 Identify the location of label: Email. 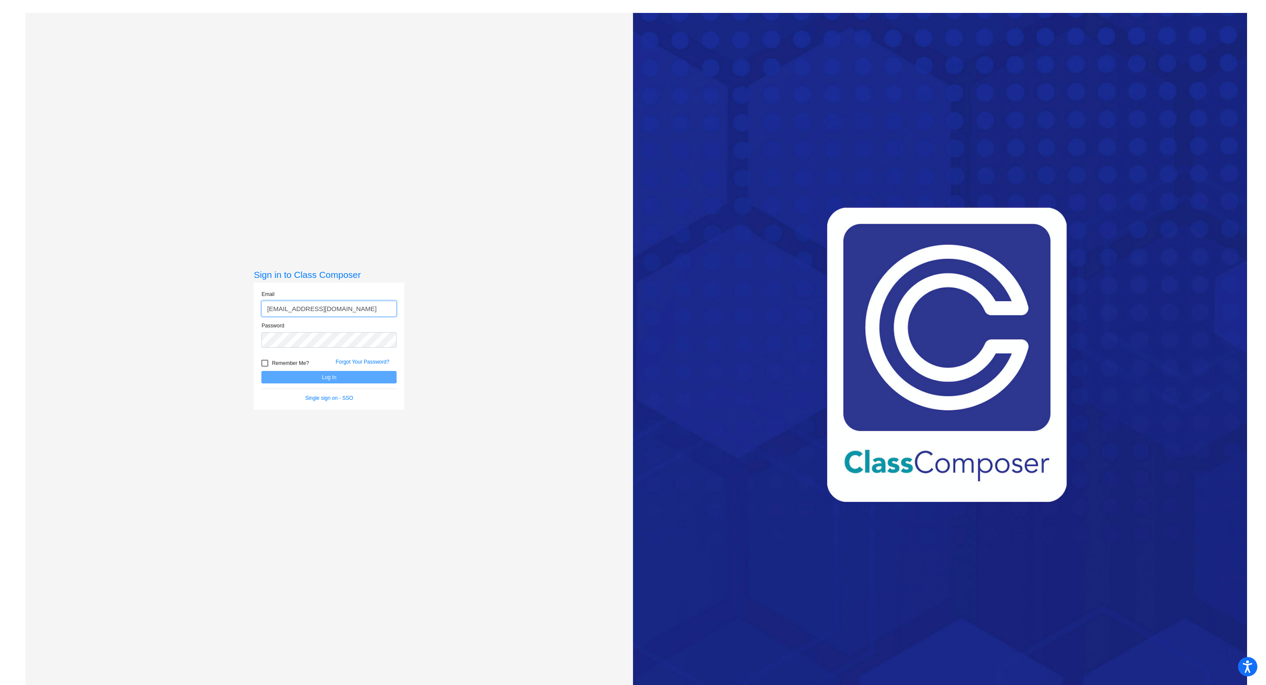
(268, 294).